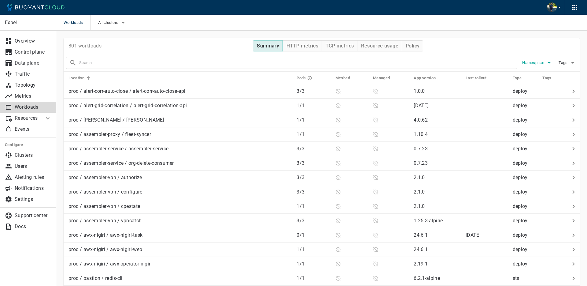 This screenshot has height=286, width=587. I want to click on p: prod / assembler-vpn / cpestate, so click(104, 206).